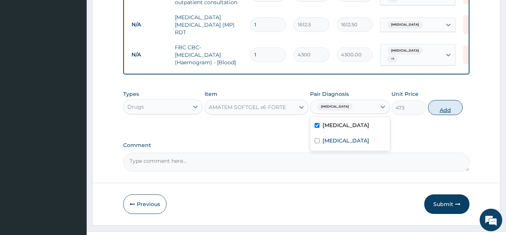  Describe the element at coordinates (447, 205) in the screenshot. I see `button: Submit` at that location.